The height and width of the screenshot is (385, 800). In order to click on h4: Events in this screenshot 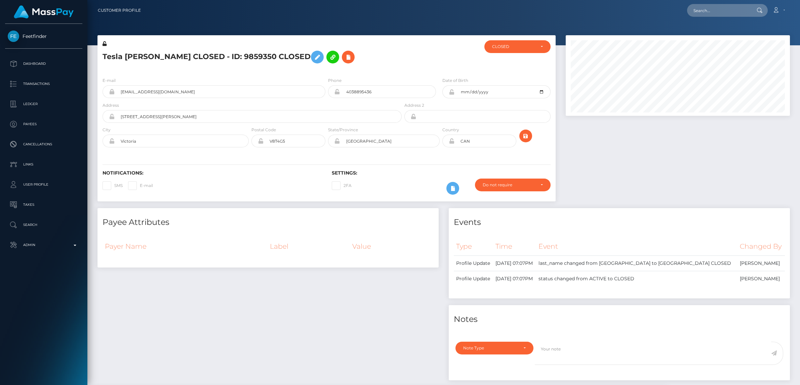, I will do `click(619, 222)`.